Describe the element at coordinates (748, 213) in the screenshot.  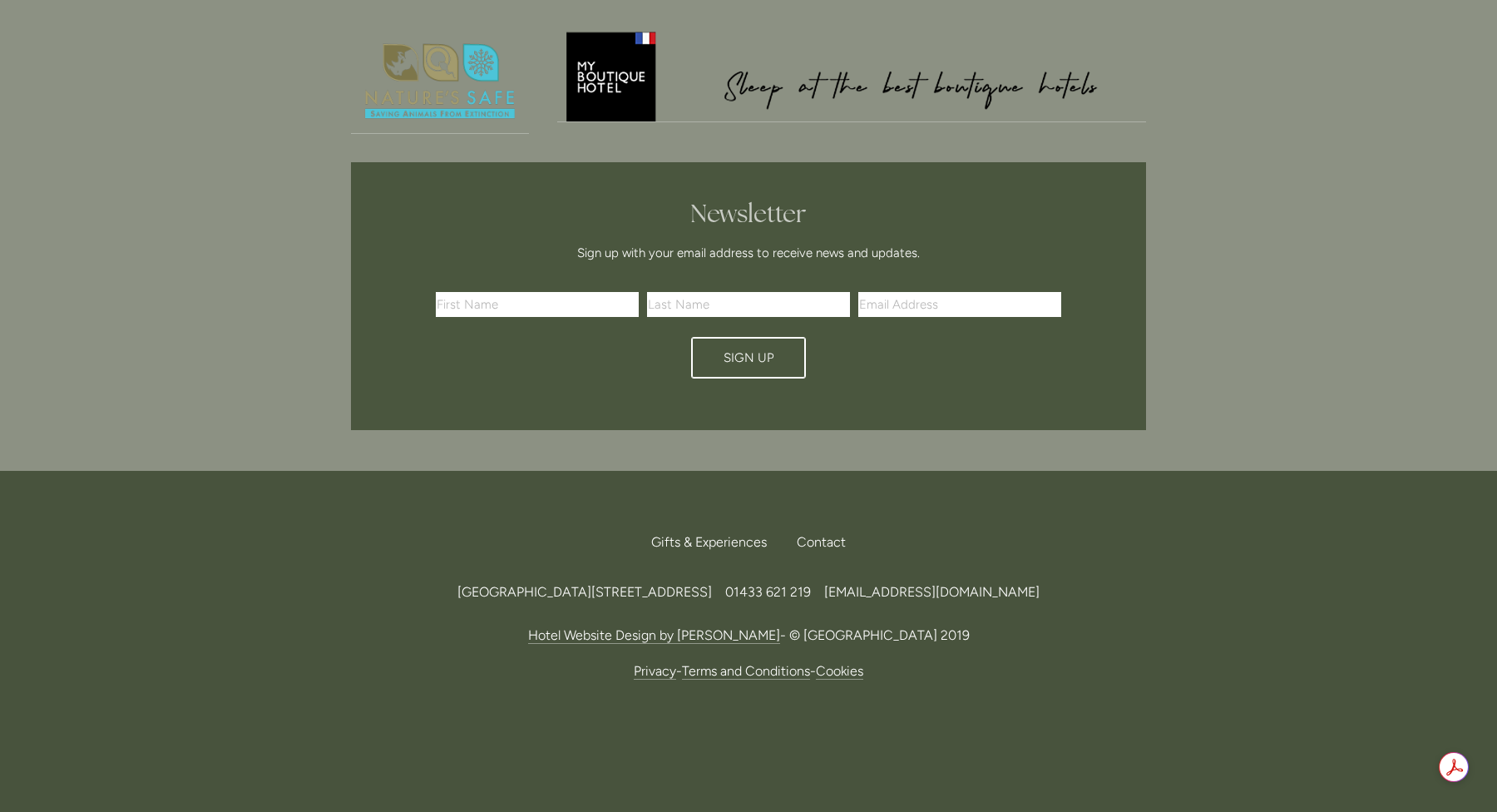
I see `h2: Newsletter` at that location.